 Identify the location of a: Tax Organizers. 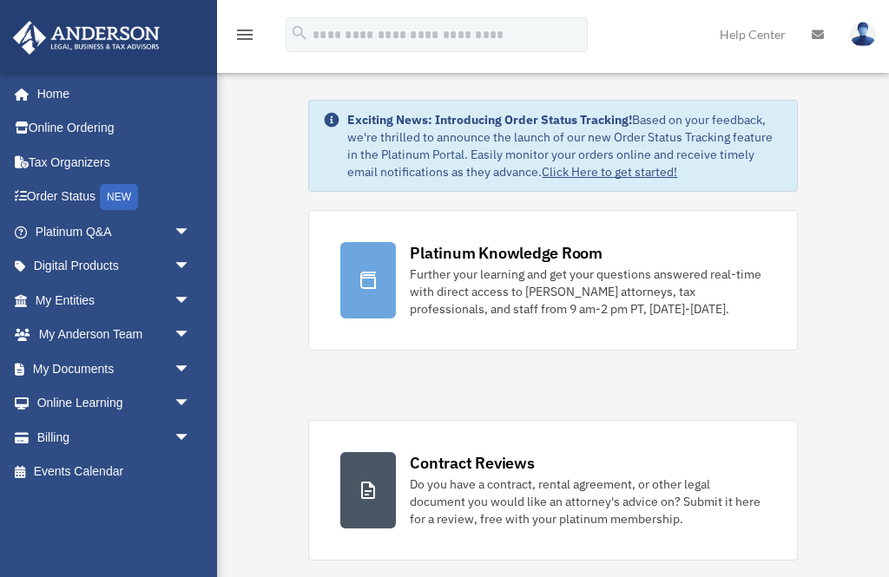
(115, 162).